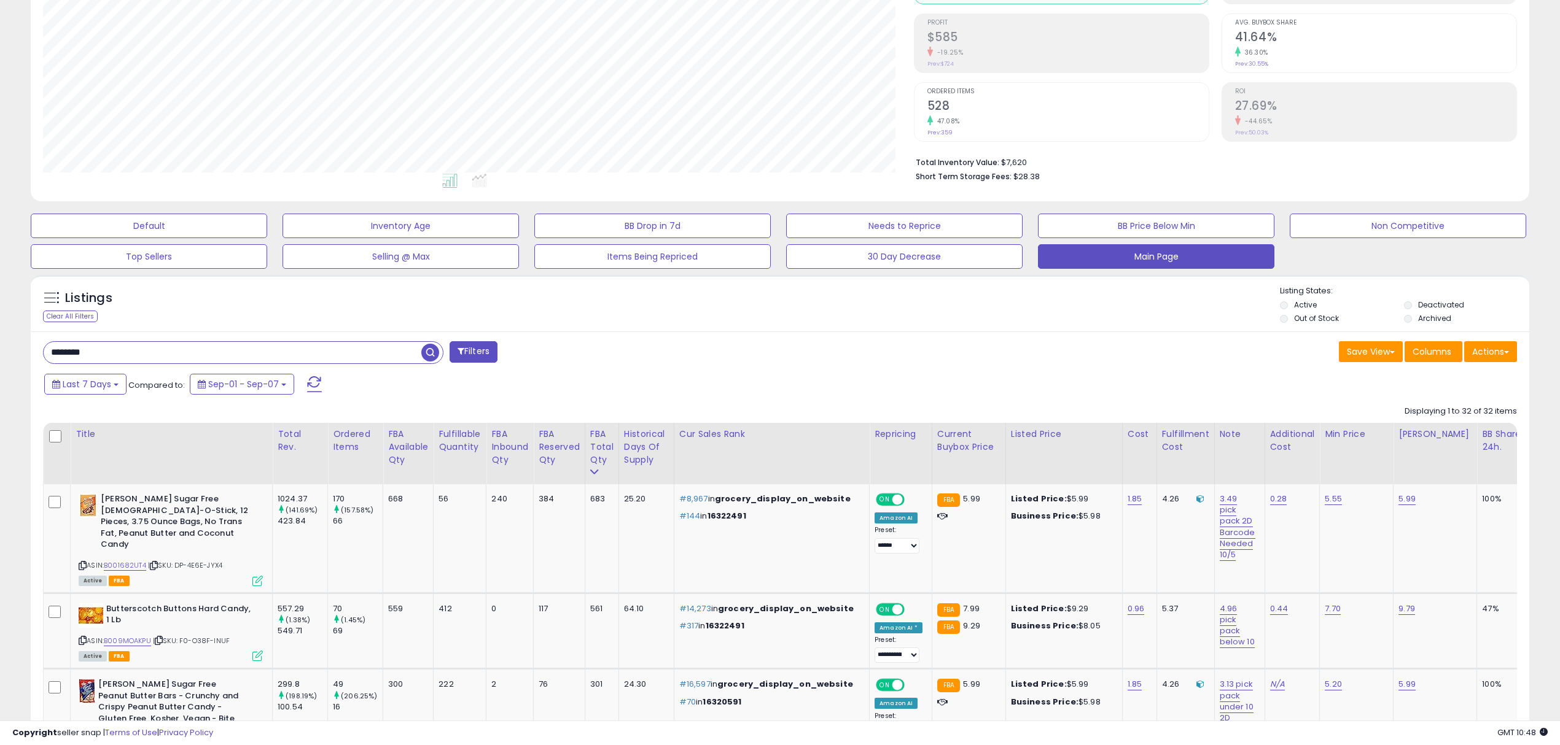 The image size is (1560, 745). What do you see at coordinates (131, 733) in the screenshot?
I see `a: Terms of Use` at bounding box center [131, 733].